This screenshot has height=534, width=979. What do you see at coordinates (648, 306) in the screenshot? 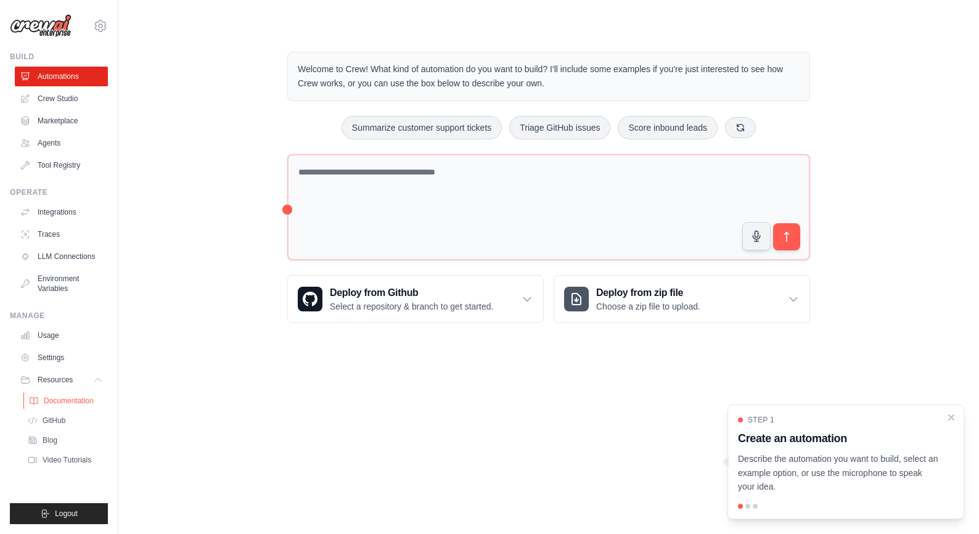
I see `p: Choose a zip file to upload.` at bounding box center [648, 306].